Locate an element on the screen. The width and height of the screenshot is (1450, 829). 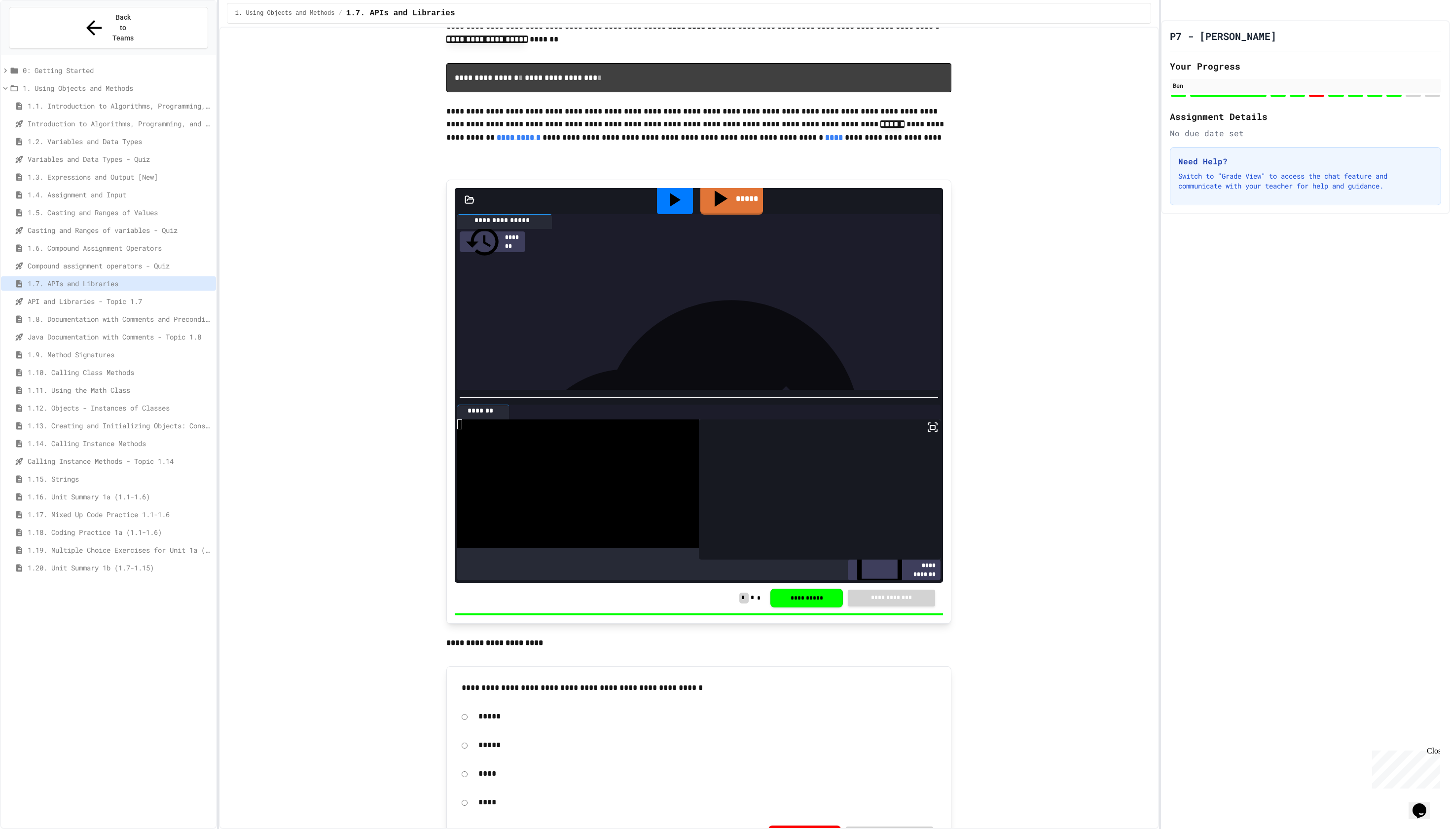
span: 1.6. Compound Assignment Operators is located at coordinates (120, 248).